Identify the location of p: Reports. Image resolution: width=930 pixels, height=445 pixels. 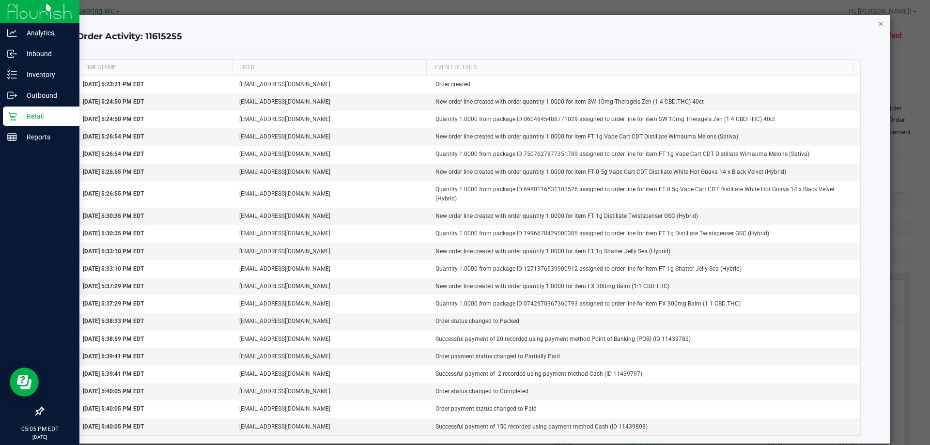
(46, 137).